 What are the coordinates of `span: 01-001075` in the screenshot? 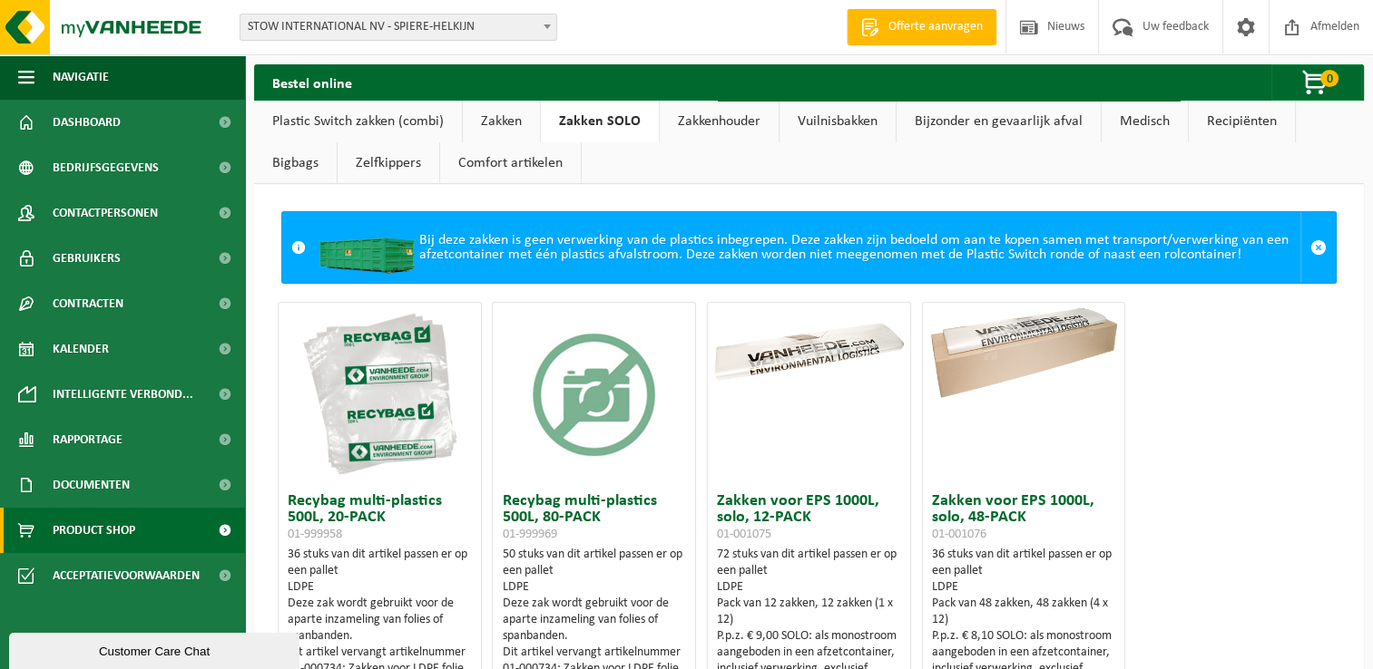 It's located at (744, 534).